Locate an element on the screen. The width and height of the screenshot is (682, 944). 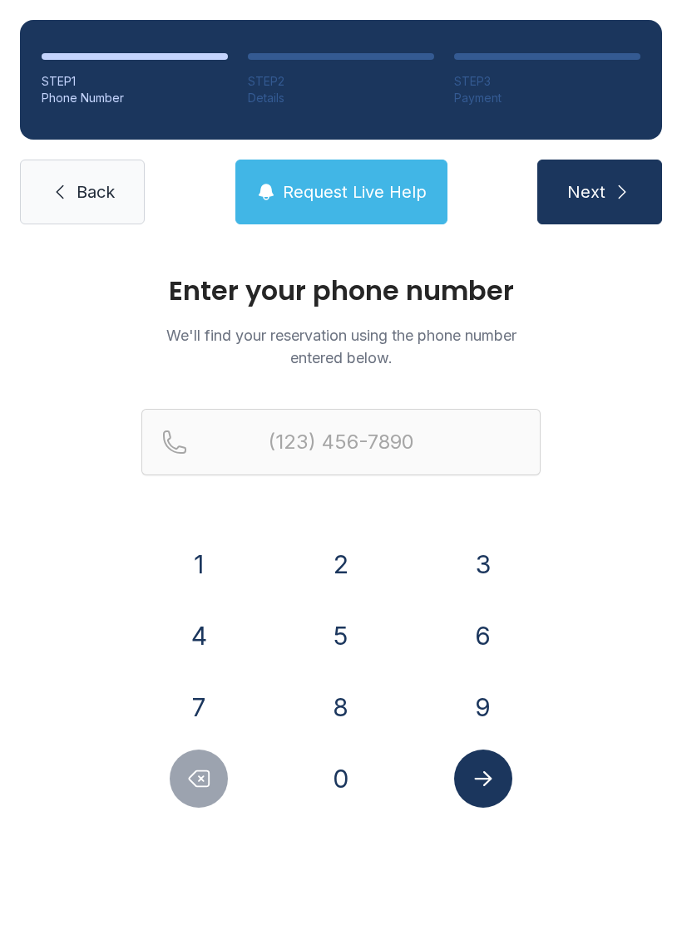
span: Request Live Help is located at coordinates (354, 192).